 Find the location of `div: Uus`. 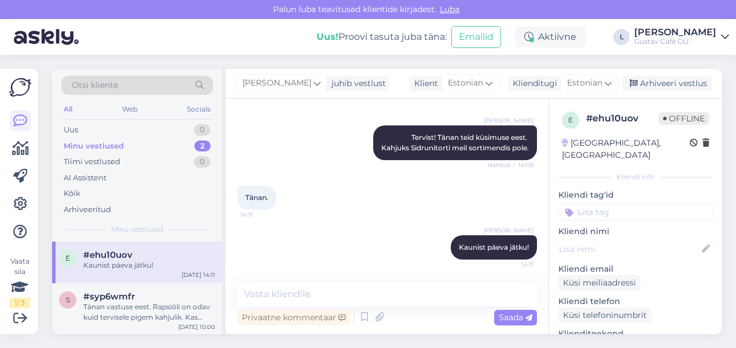

div: Uus is located at coordinates (71, 130).